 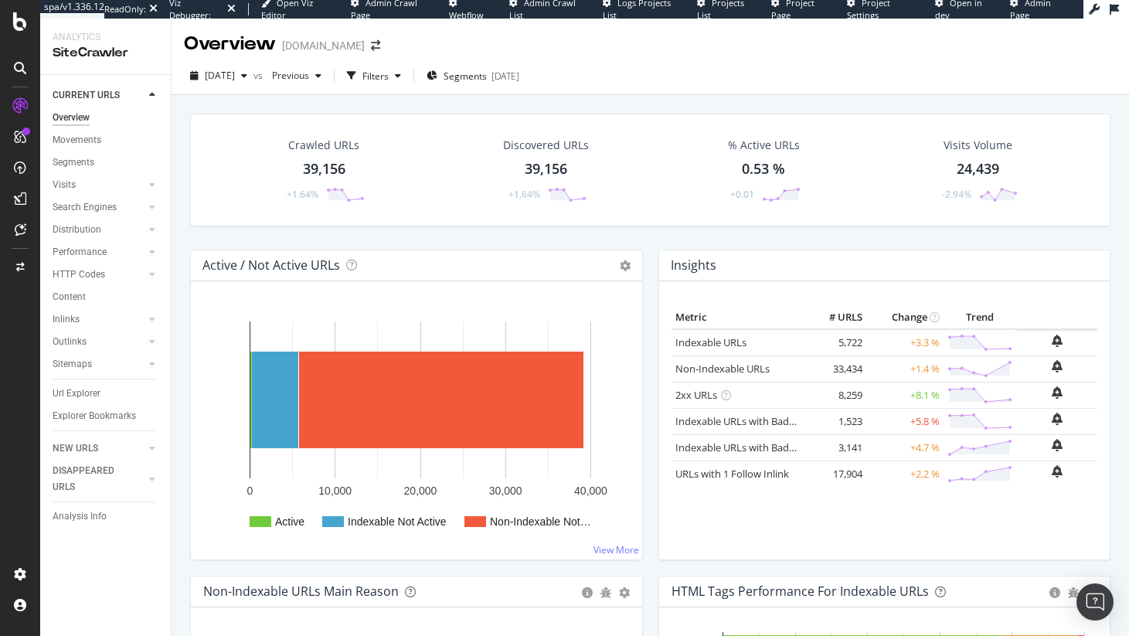 I want to click on a: Movements, so click(x=106, y=140).